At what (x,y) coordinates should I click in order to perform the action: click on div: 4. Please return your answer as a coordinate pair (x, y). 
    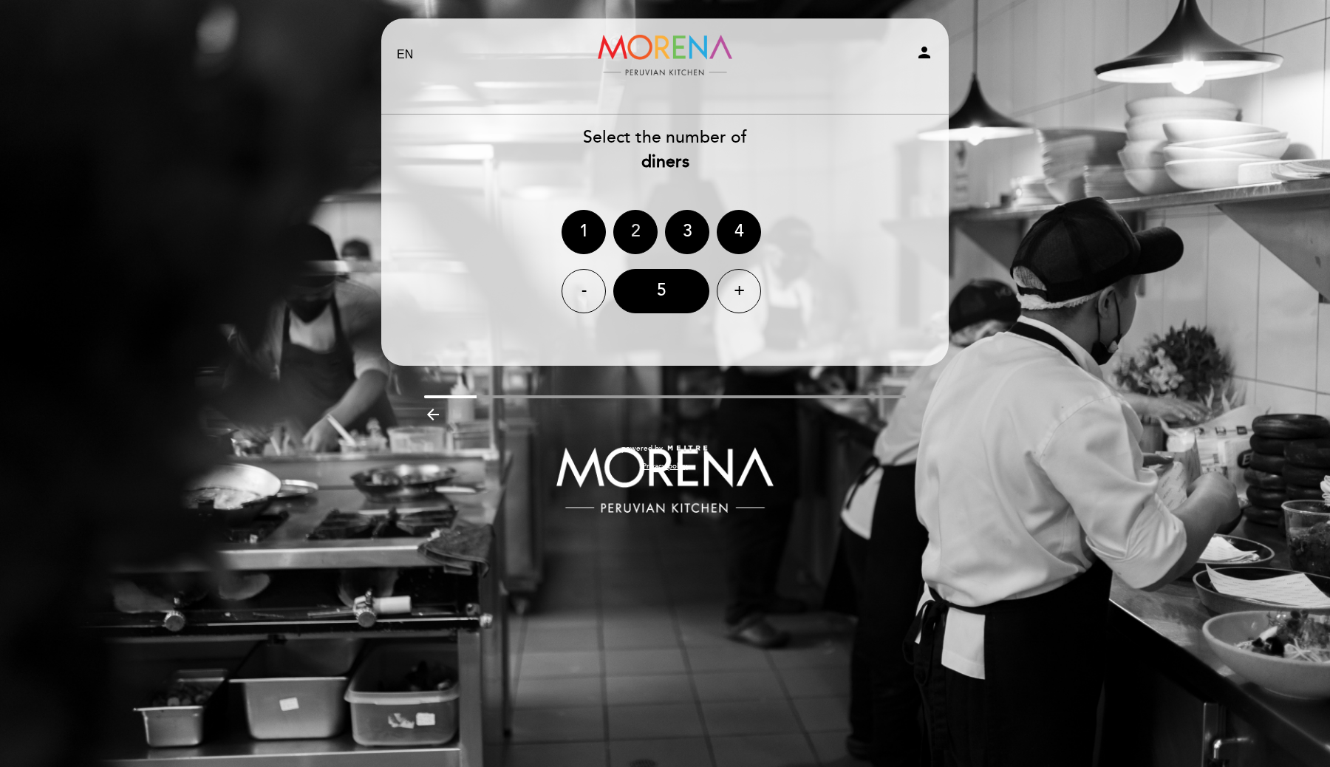
    Looking at the image, I should click on (739, 232).